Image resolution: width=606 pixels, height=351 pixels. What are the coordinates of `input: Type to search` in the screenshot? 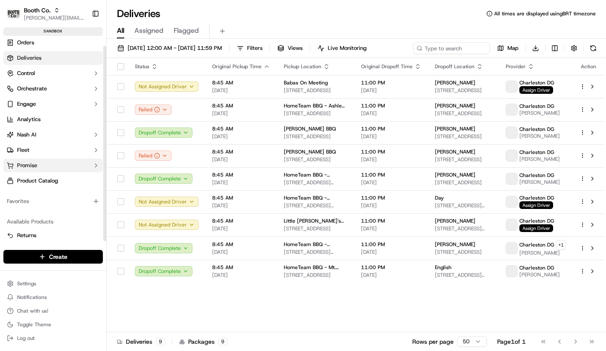 It's located at (451, 48).